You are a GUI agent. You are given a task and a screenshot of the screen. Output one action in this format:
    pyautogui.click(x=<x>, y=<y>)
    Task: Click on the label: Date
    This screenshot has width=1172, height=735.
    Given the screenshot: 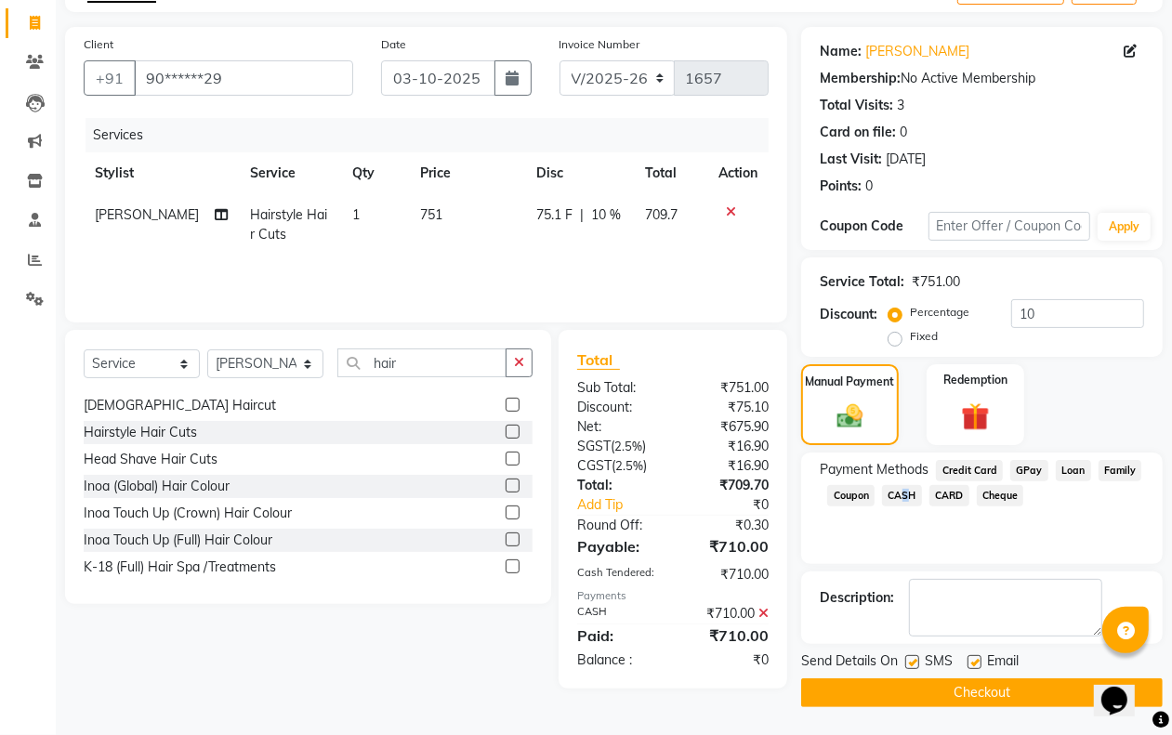 What is the action you would take?
    pyautogui.click(x=393, y=45)
    